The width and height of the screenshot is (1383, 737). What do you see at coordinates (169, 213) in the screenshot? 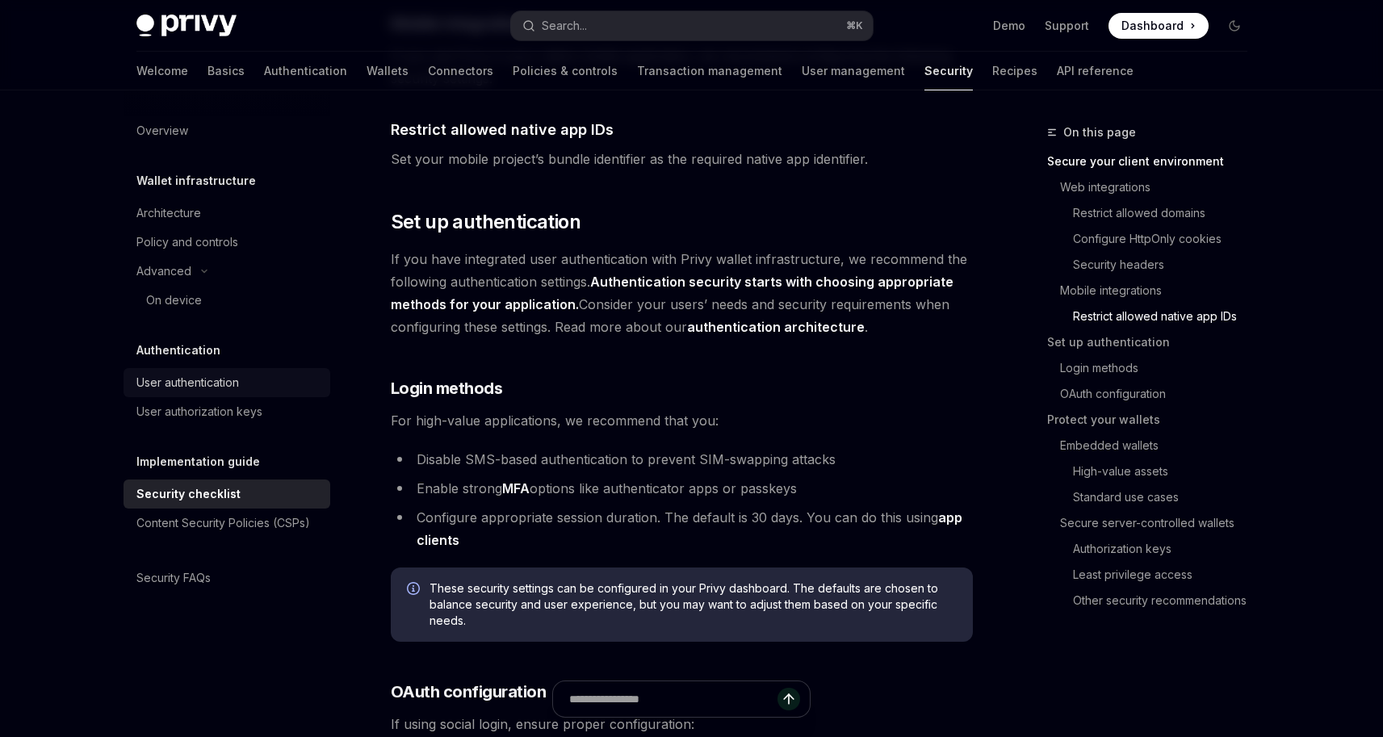
I see `div: Architecture` at bounding box center [169, 213].